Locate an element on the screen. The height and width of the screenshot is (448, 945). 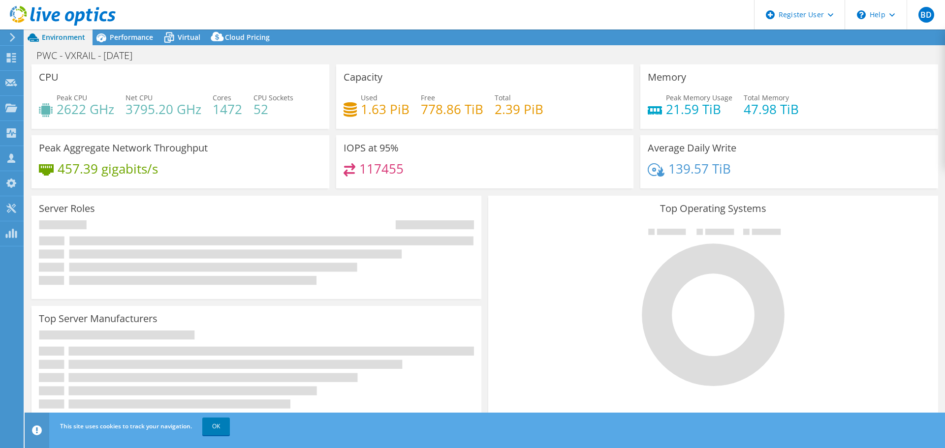
h4: 21.59 TiB is located at coordinates (699, 109).